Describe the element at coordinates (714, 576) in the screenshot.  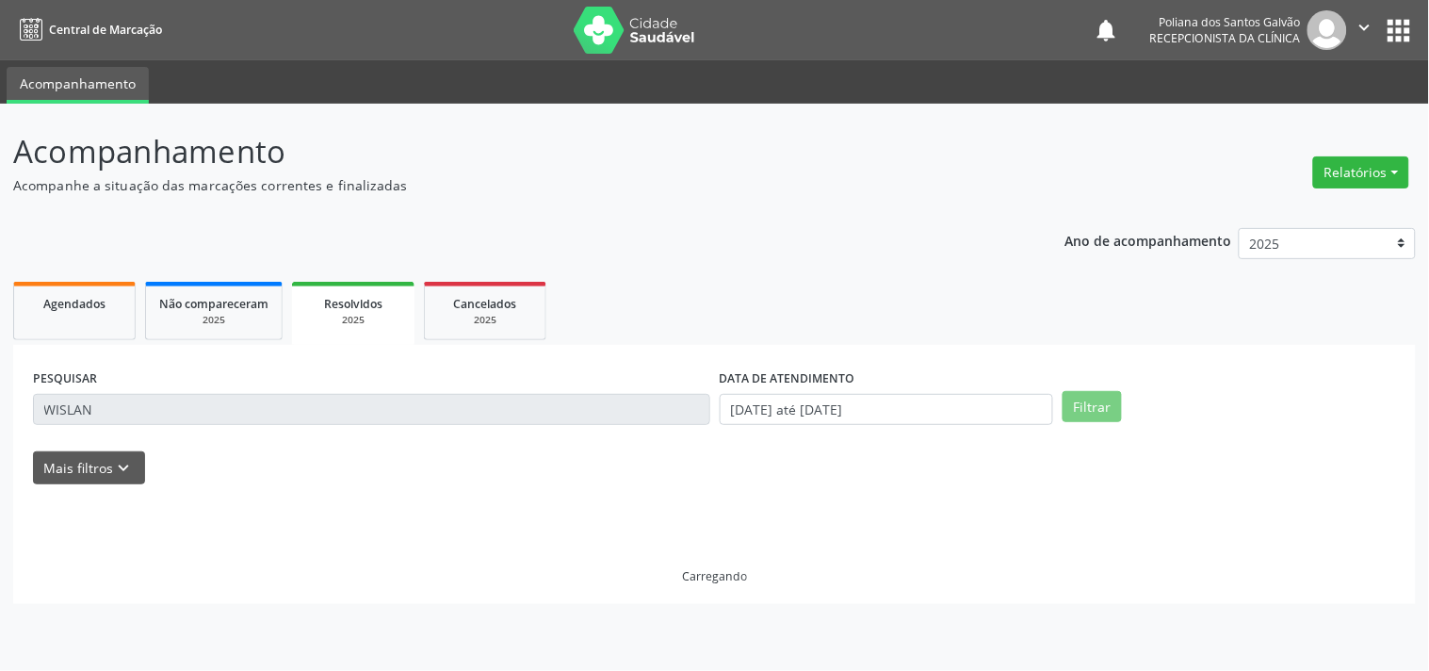
I see `div: Carregando` at that location.